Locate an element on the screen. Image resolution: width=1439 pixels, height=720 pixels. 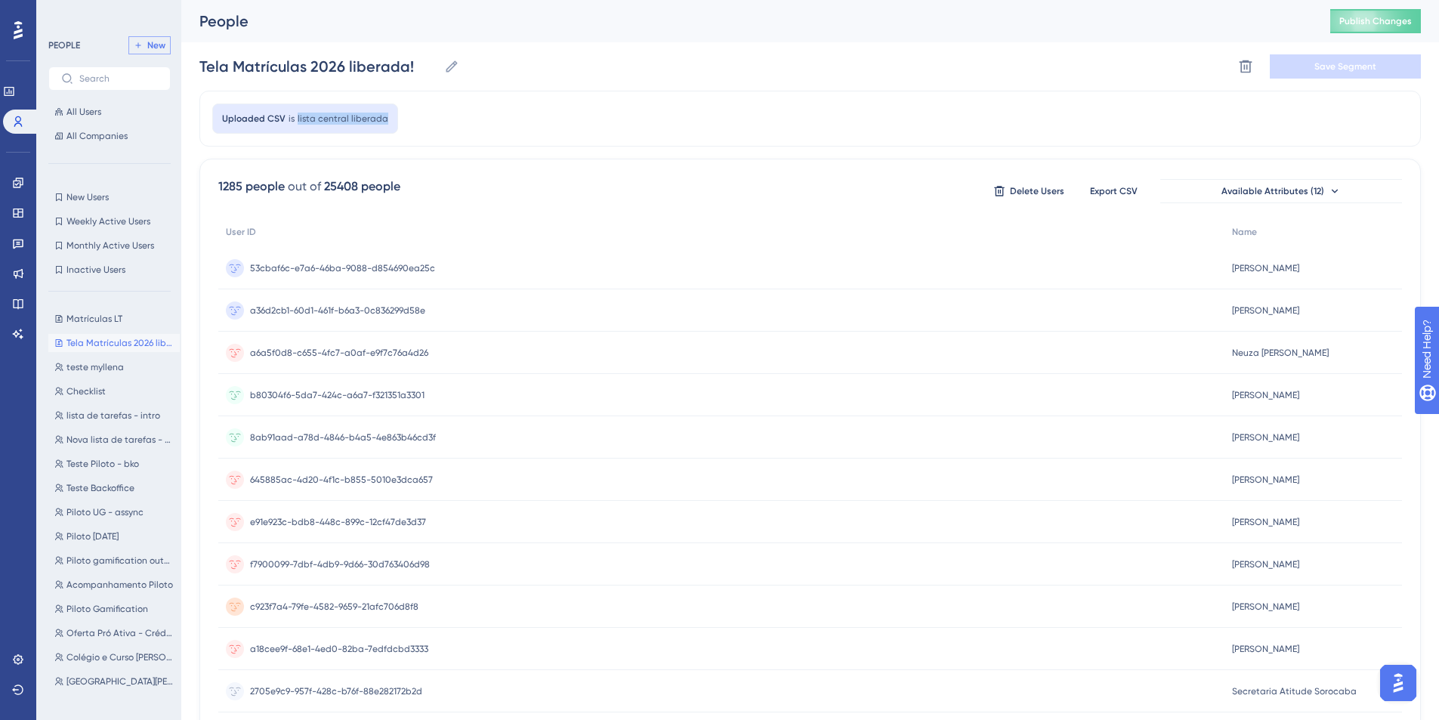
span: Tela Matrículas 2026 liberada! is located at coordinates (120, 343).